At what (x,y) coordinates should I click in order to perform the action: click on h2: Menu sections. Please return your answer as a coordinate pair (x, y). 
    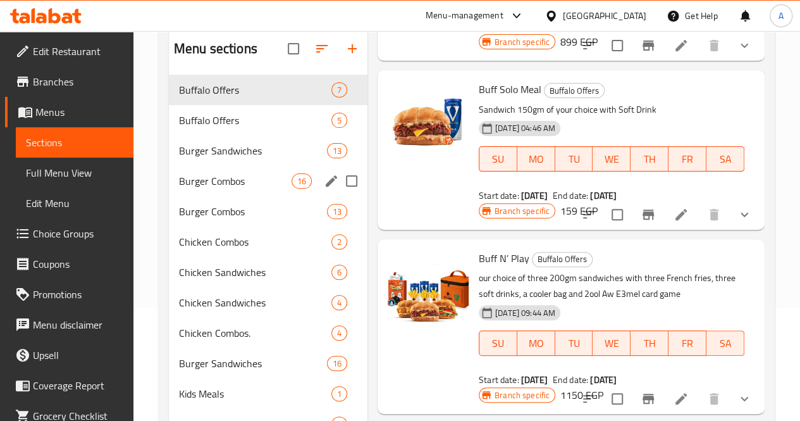
    Looking at the image, I should click on (216, 49).